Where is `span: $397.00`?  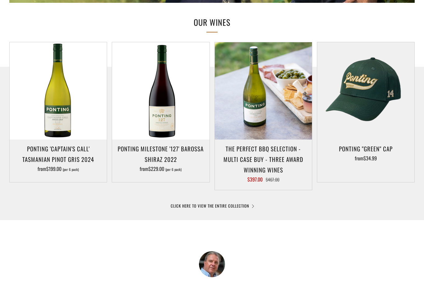 span: $397.00 is located at coordinates (255, 179).